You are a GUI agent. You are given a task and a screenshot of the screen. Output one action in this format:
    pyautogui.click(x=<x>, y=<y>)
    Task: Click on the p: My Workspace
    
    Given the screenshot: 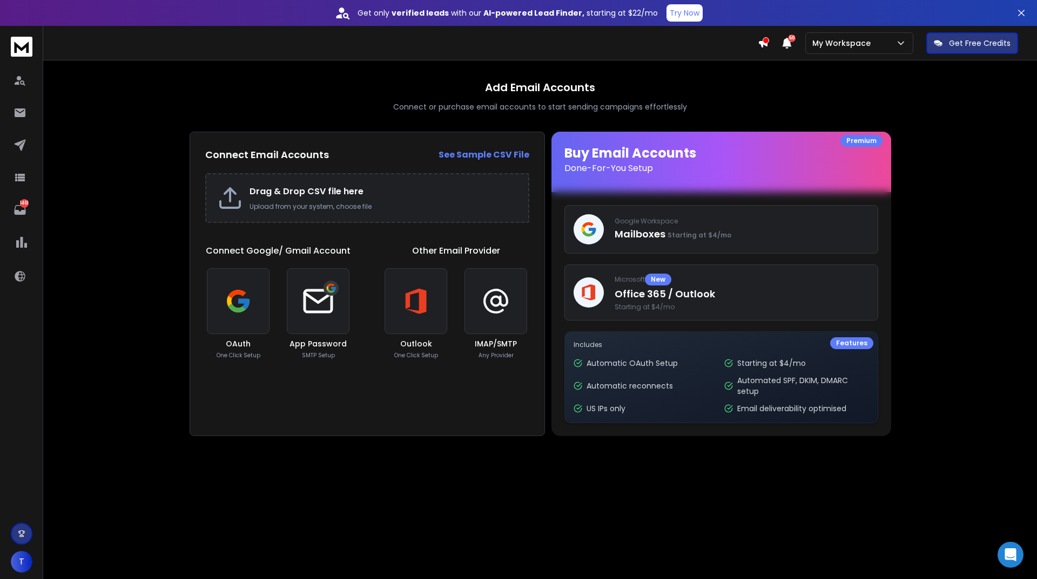 What is the action you would take?
    pyautogui.click(x=843, y=43)
    